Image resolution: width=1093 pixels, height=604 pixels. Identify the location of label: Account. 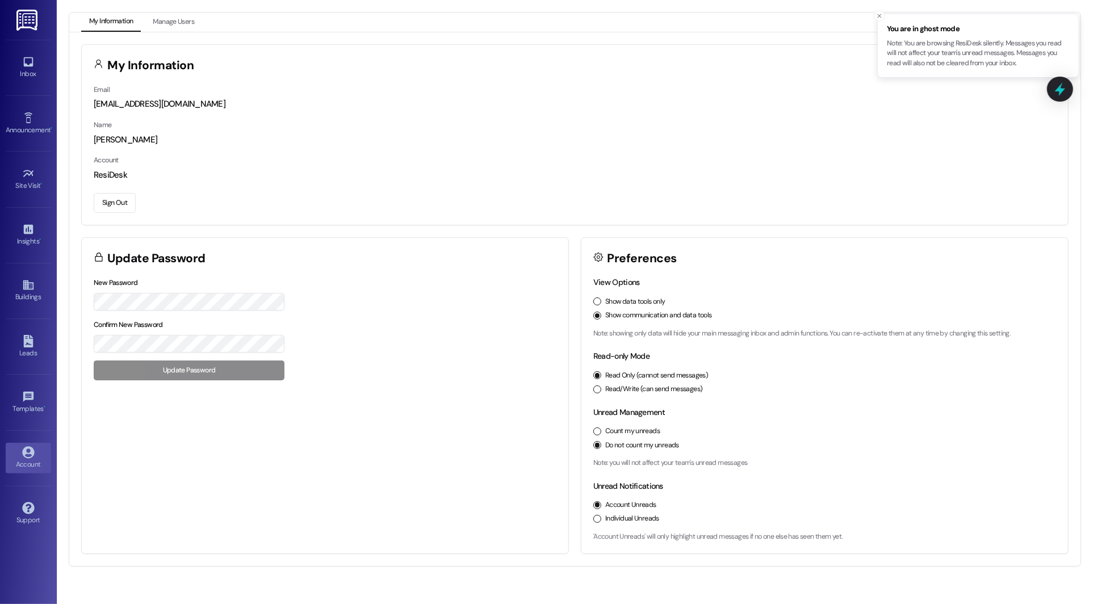
(106, 160).